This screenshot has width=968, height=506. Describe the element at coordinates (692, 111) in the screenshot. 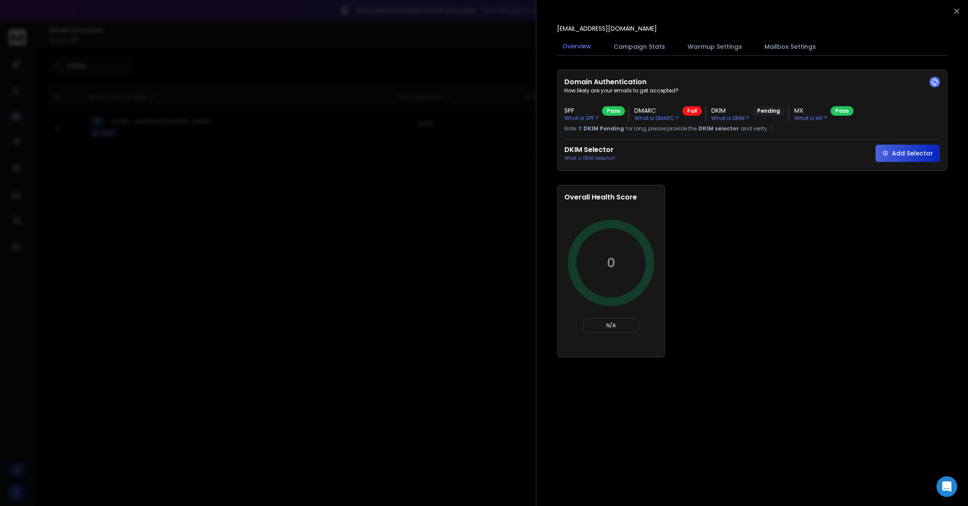

I see `div: Fail` at that location.